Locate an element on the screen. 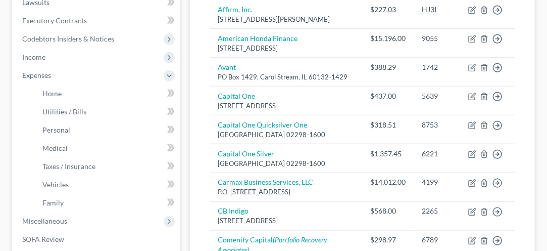 The width and height of the screenshot is (547, 251). a: Taxes / Insurance is located at coordinates (107, 166).